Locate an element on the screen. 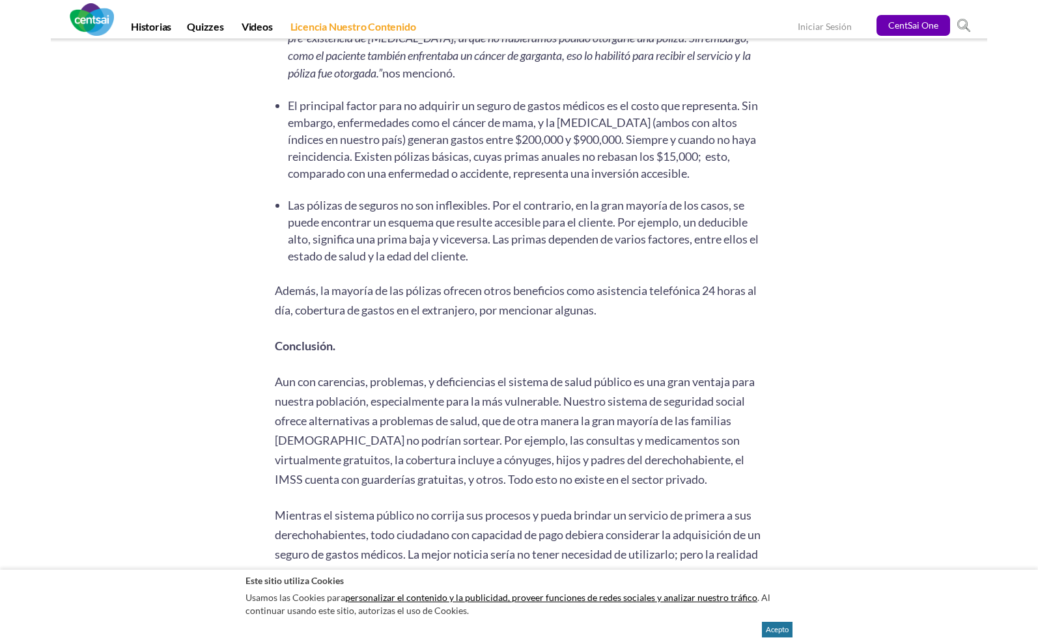 The width and height of the screenshot is (1038, 642). span: Las pólizas de seguros no son inflexibles. Por el contrario, en la gran mayoría de los casos, se ... is located at coordinates (523, 230).